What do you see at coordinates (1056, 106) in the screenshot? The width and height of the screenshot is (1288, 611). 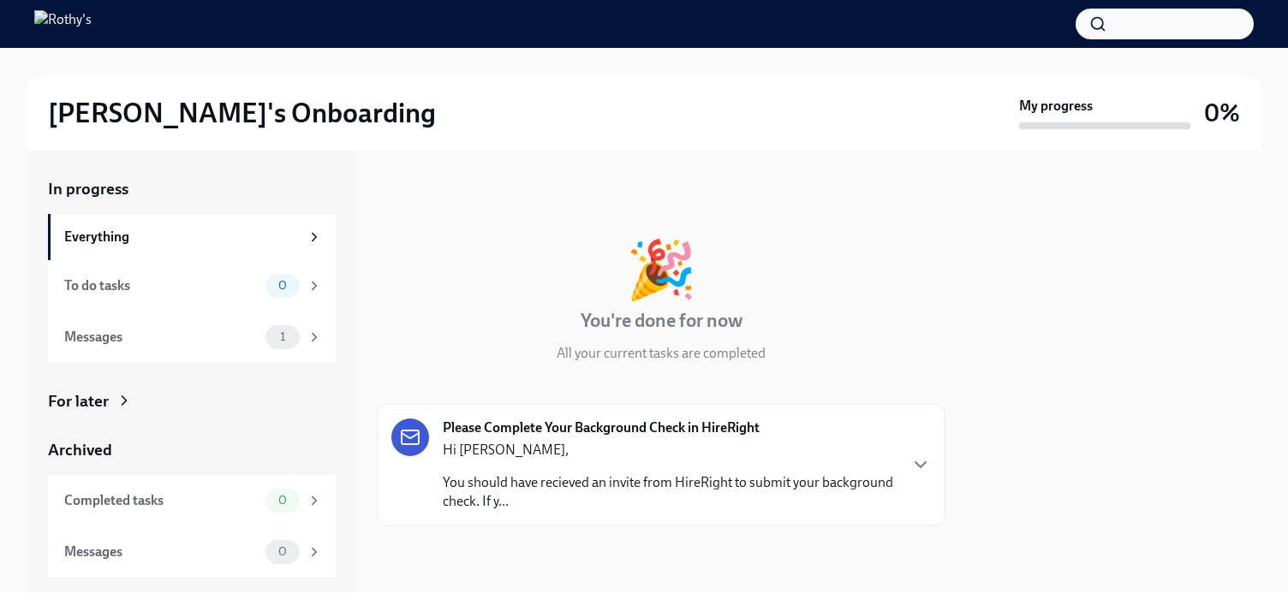 I see `strong: My progress` at bounding box center [1056, 106].